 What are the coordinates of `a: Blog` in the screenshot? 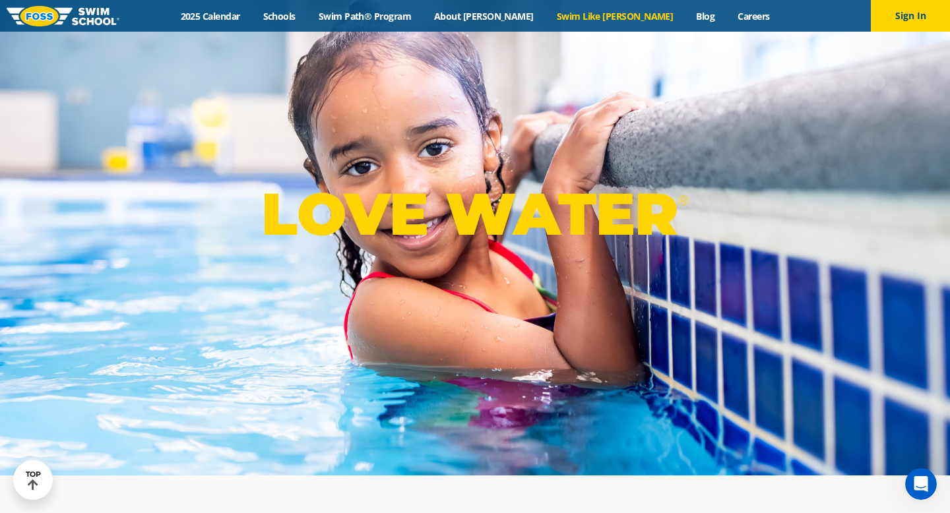 It's located at (705, 16).